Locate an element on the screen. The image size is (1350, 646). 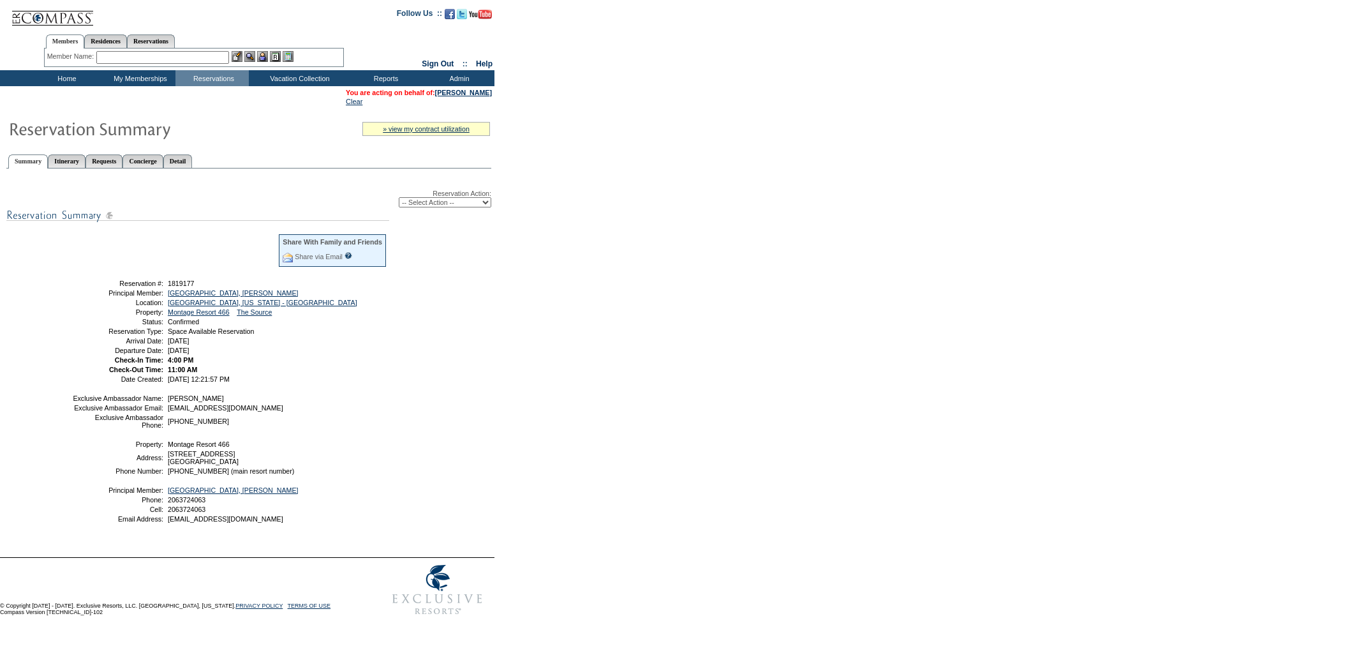
span: Space Available Reservation is located at coordinates (211, 331).